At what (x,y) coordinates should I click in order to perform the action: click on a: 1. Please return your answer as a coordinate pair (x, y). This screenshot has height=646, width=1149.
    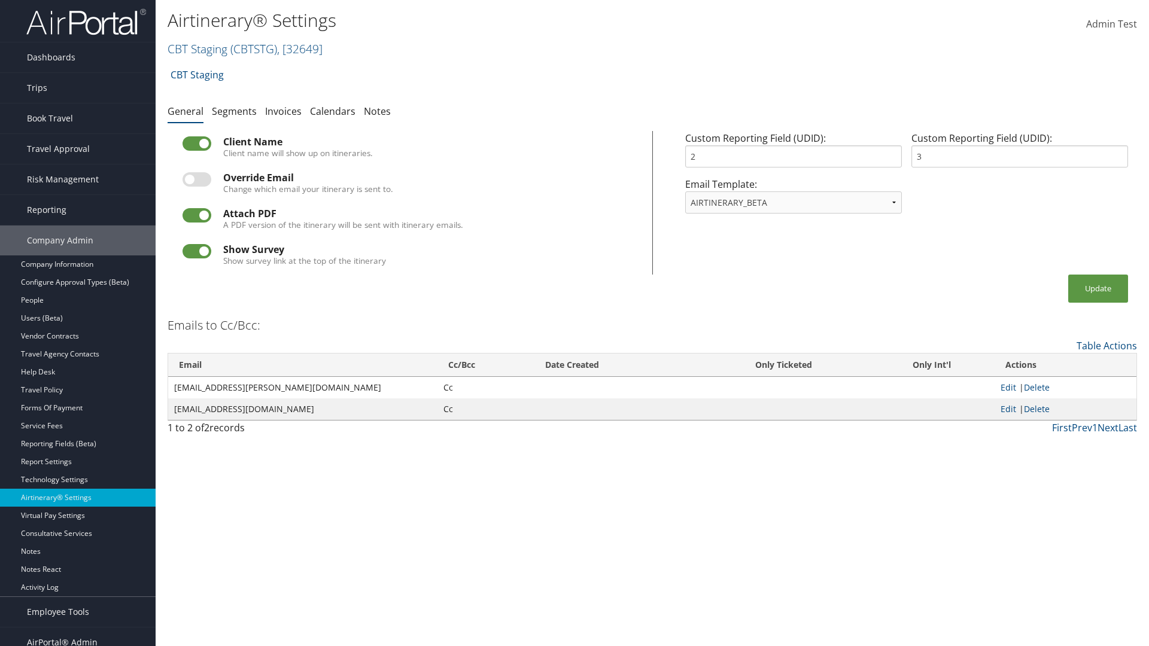
    Looking at the image, I should click on (1095, 428).